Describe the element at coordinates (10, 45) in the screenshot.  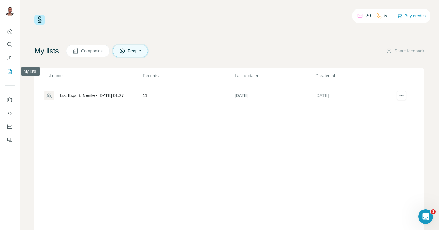
I see `button: Search` at that location.